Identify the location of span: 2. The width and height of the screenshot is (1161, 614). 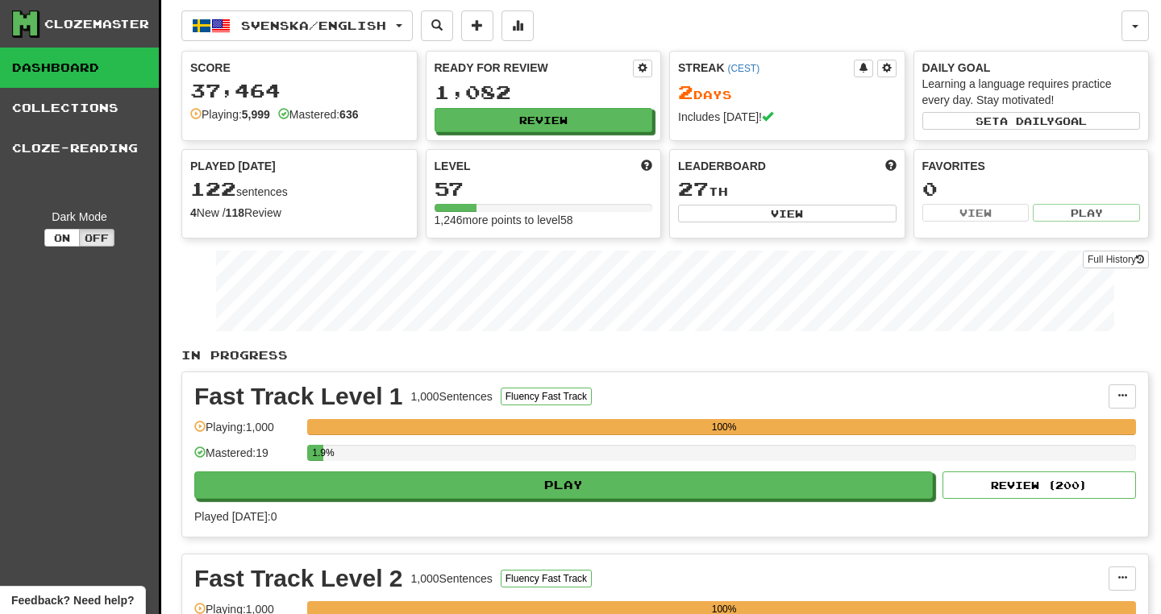
(685, 92).